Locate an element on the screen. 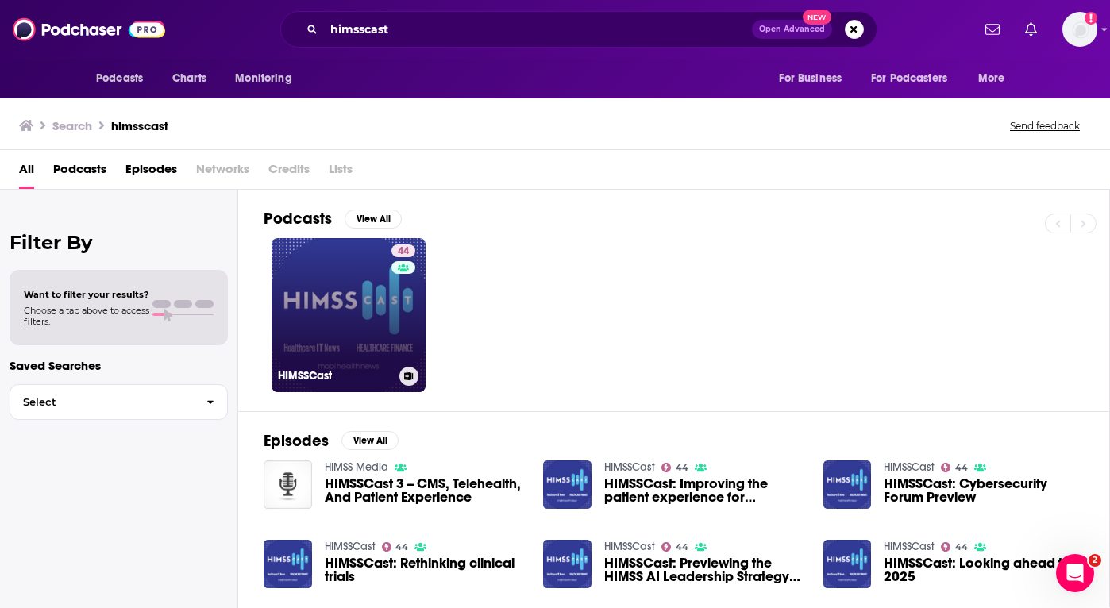 The height and width of the screenshot is (608, 1110). span: Select is located at coordinates (102, 402).